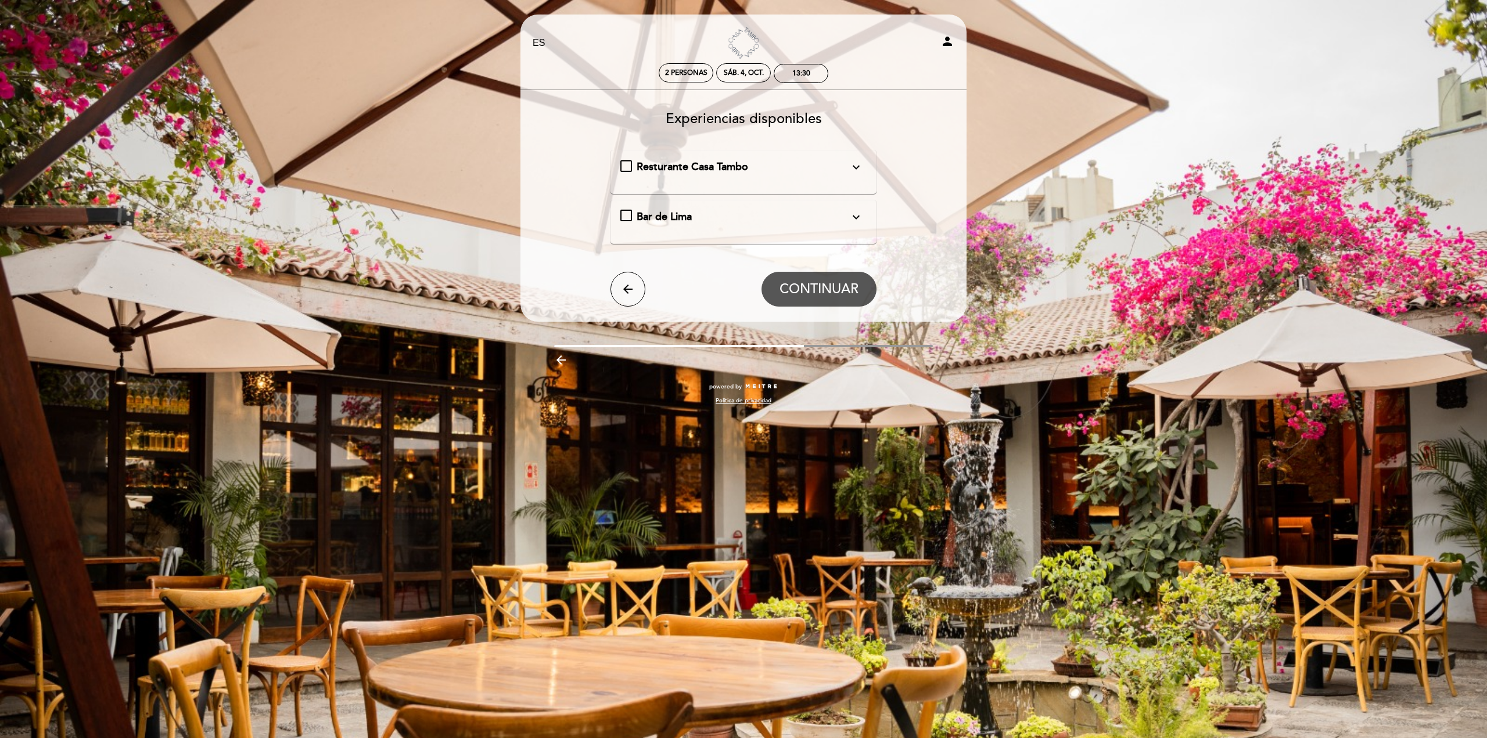 The image size is (1487, 738). Describe the element at coordinates (664, 217) in the screenshot. I see `span: Bar de Lima` at that location.